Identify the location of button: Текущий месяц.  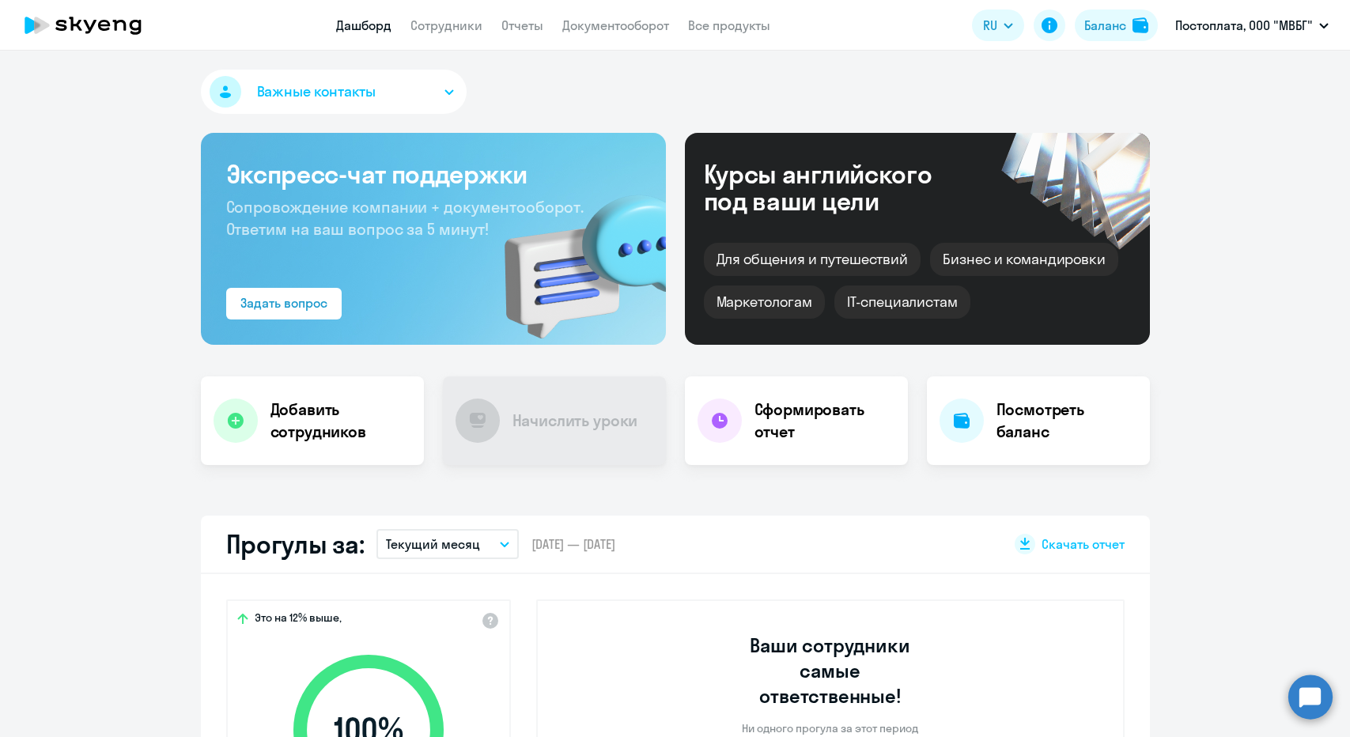
(448, 544).